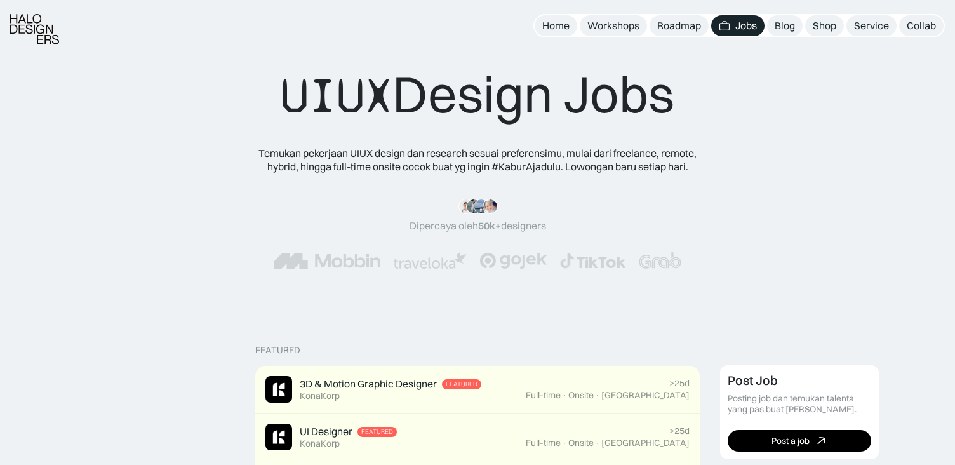 This screenshot has width=955, height=465. I want to click on div: Collab, so click(921, 25).